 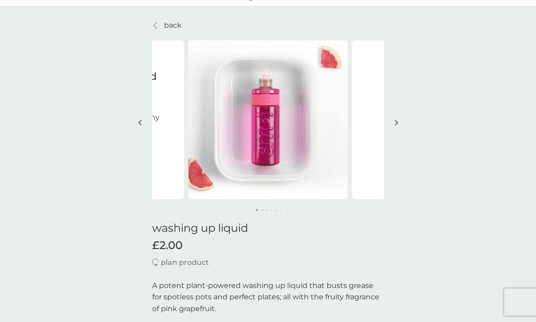 I want to click on img: left-arrow.svg, so click(x=140, y=123).